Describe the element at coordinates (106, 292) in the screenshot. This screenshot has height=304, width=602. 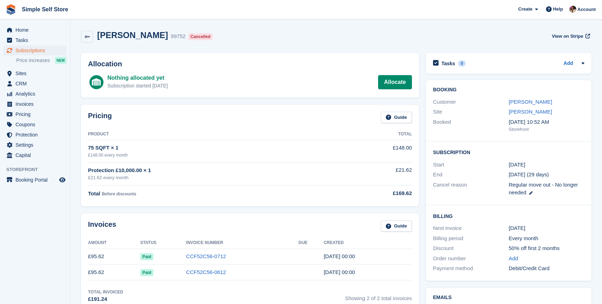
I see `div: Total Invoiced` at that location.